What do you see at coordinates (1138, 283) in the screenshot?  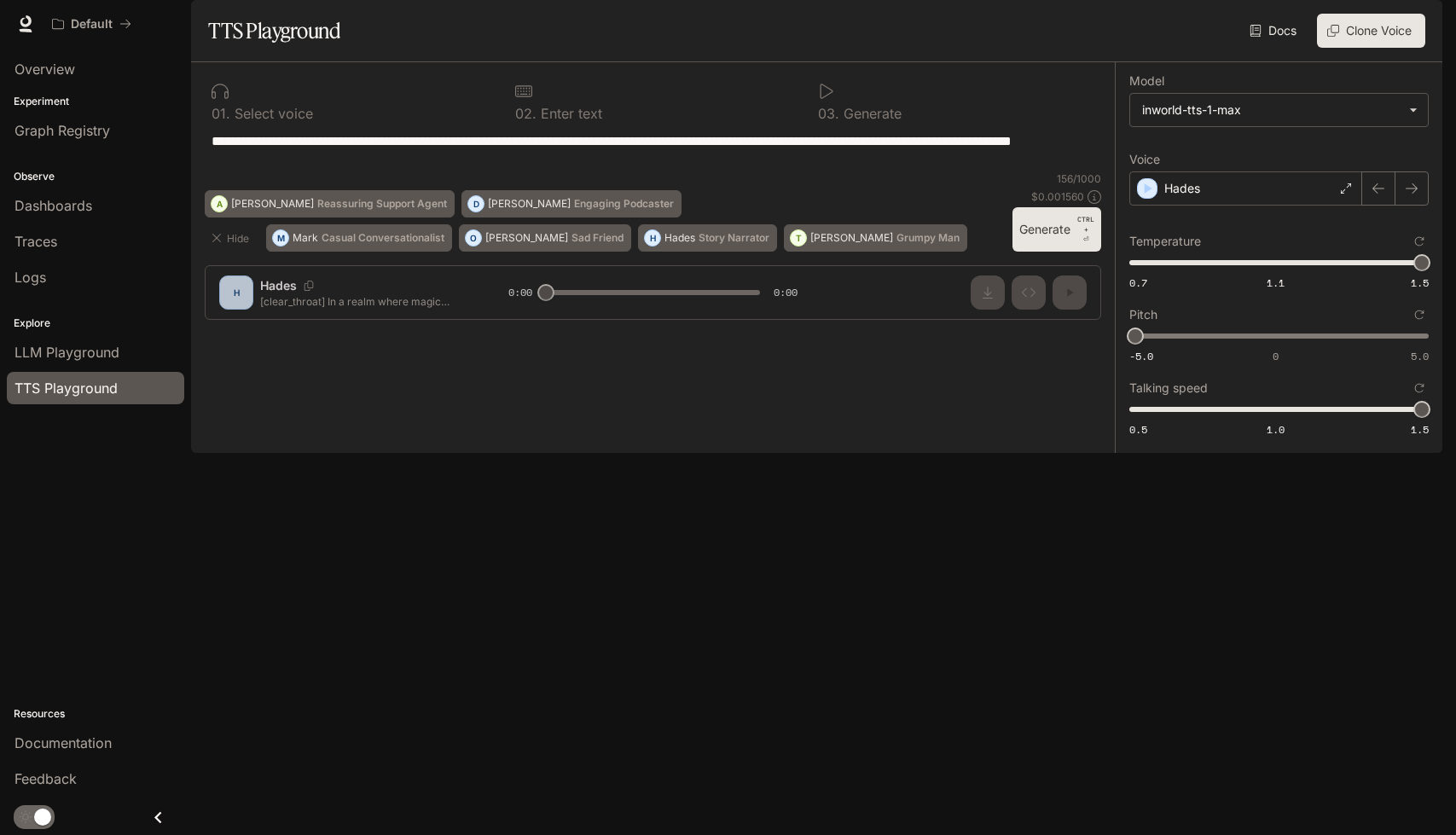 I see `span: 0.7` at bounding box center [1138, 283].